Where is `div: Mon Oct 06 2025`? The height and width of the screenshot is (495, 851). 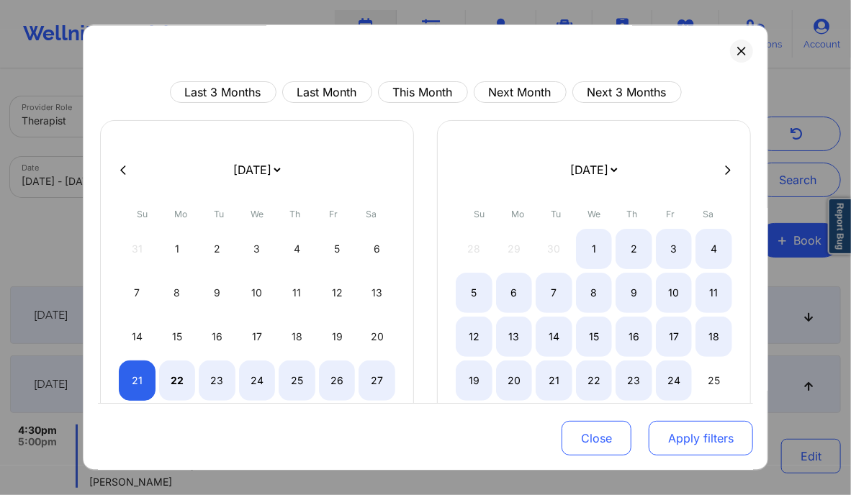 div: Mon Oct 06 2025 is located at coordinates (514, 293).